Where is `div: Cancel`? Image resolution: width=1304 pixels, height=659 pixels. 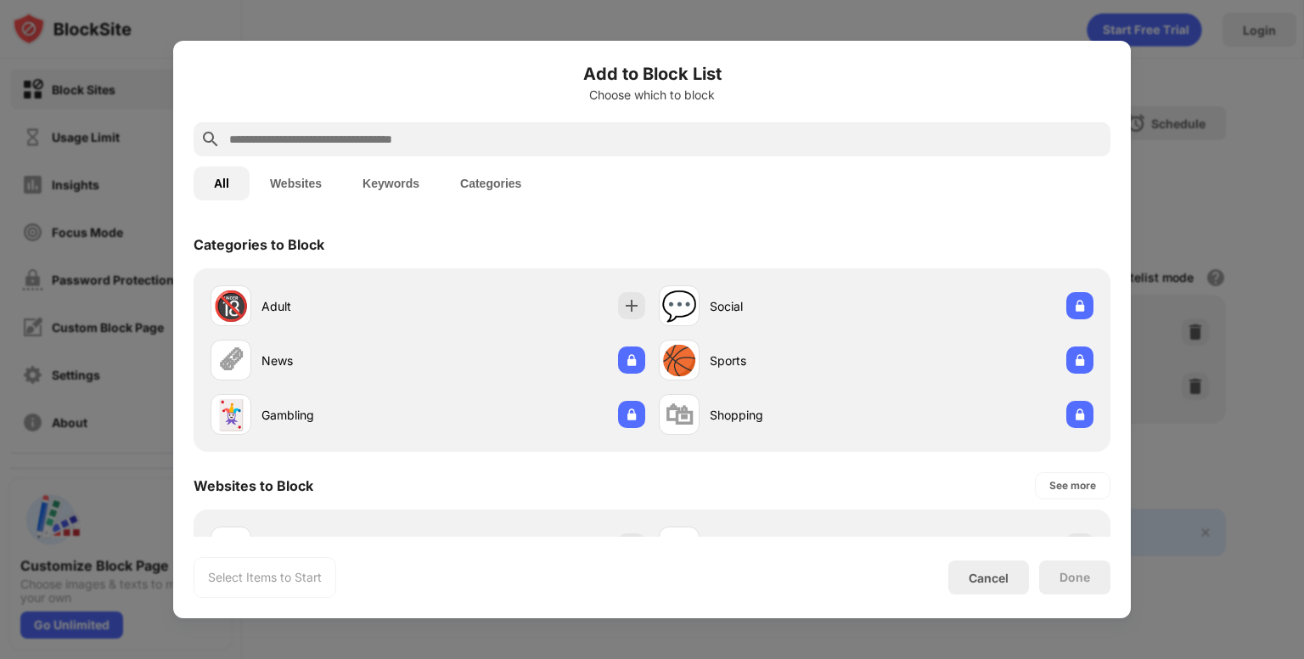 div: Cancel is located at coordinates (988, 577).